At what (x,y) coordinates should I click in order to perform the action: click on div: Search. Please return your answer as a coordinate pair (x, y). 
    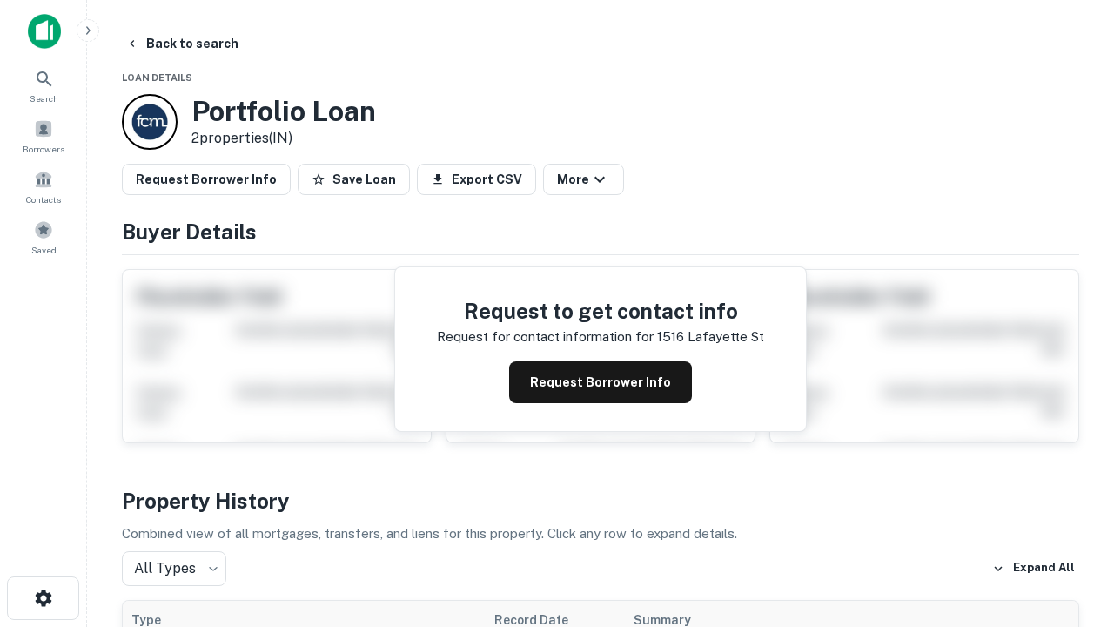
    Looking at the image, I should click on (44, 85).